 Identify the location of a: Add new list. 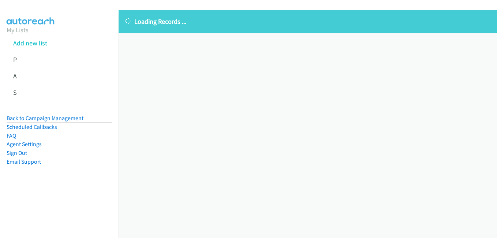
(30, 43).